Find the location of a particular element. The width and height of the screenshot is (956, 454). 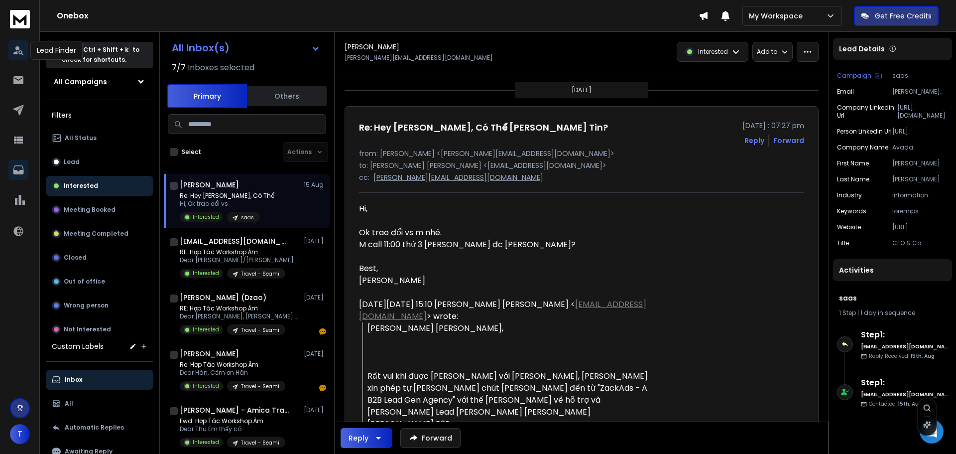

p: 15 Aug is located at coordinates (315, 185).